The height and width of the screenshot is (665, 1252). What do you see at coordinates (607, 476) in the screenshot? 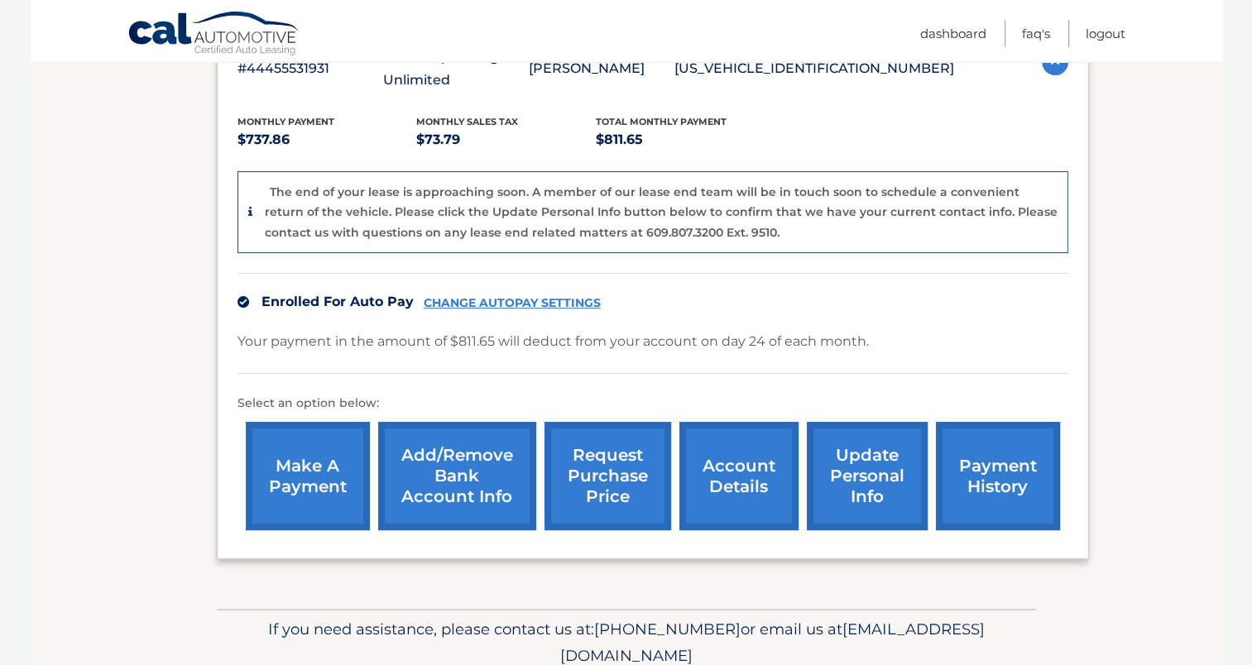
I see `a: request purchase price` at bounding box center [607, 476].